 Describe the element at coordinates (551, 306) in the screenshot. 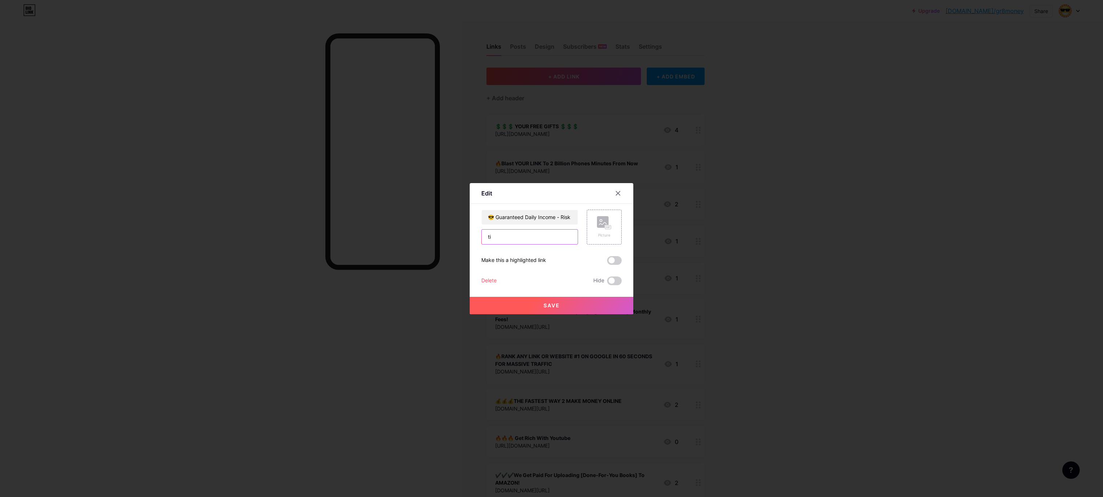

I see `button: Save` at that location.